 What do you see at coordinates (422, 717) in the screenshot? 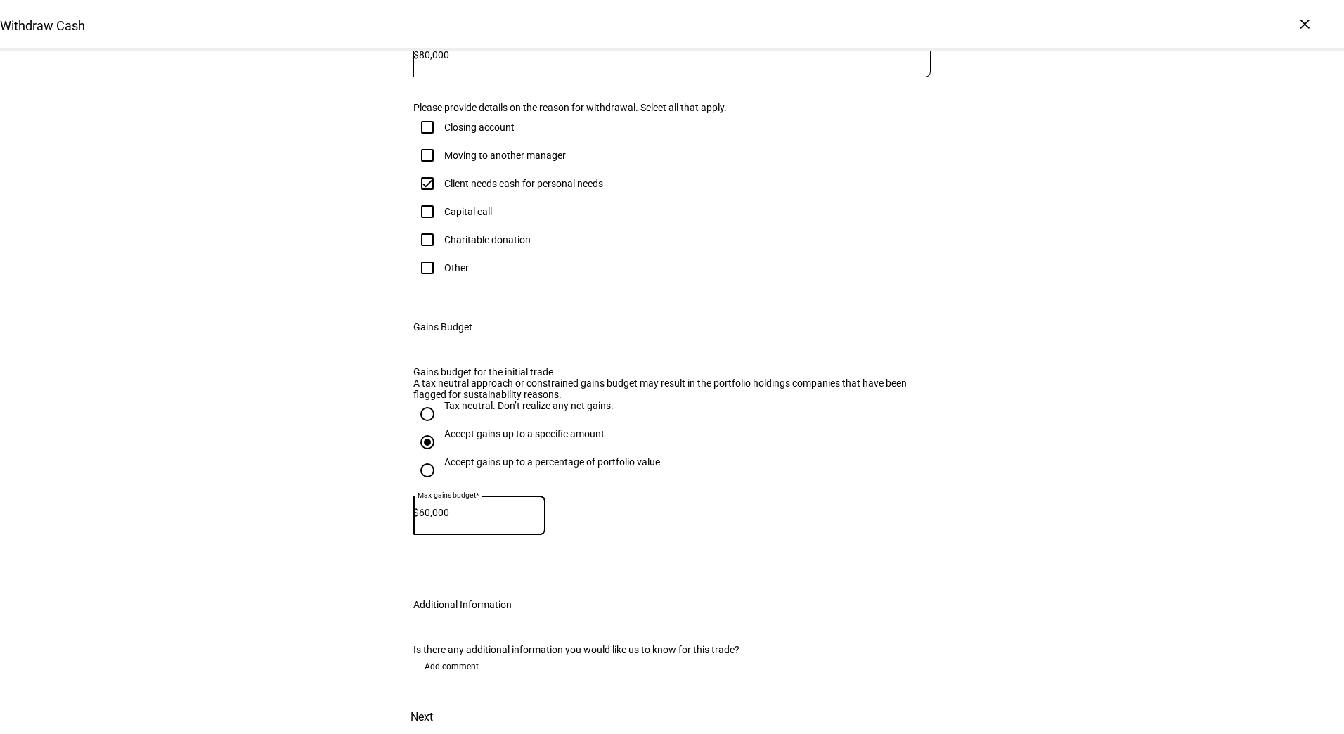
I see `span: Next` at bounding box center [422, 717].